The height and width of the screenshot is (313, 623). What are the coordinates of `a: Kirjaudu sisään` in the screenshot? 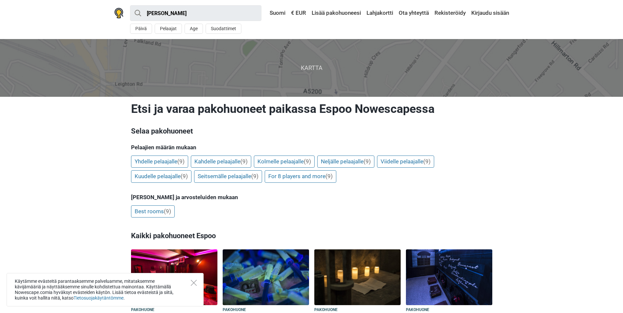 It's located at (490, 13).